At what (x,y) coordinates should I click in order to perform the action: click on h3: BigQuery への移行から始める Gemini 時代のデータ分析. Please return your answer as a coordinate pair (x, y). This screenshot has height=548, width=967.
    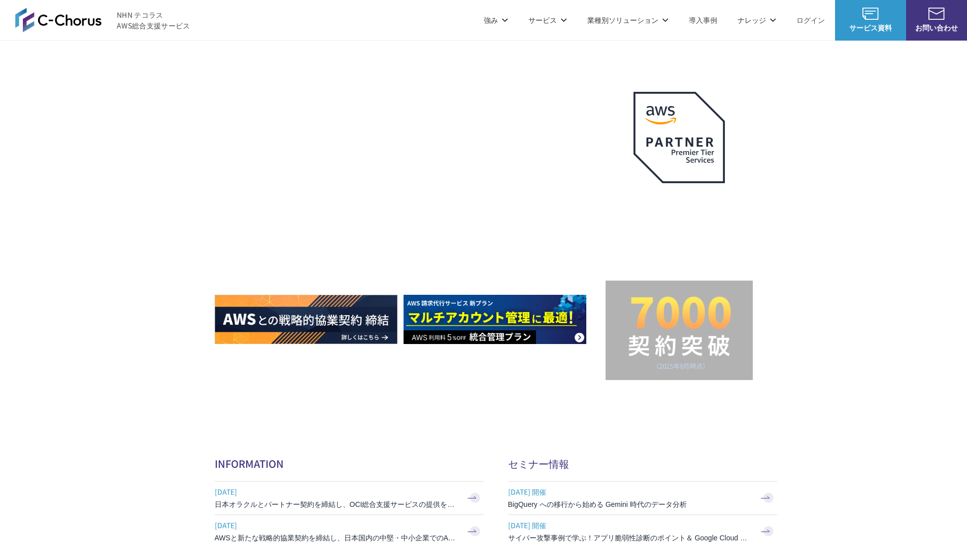
    Looking at the image, I should click on (630, 505).